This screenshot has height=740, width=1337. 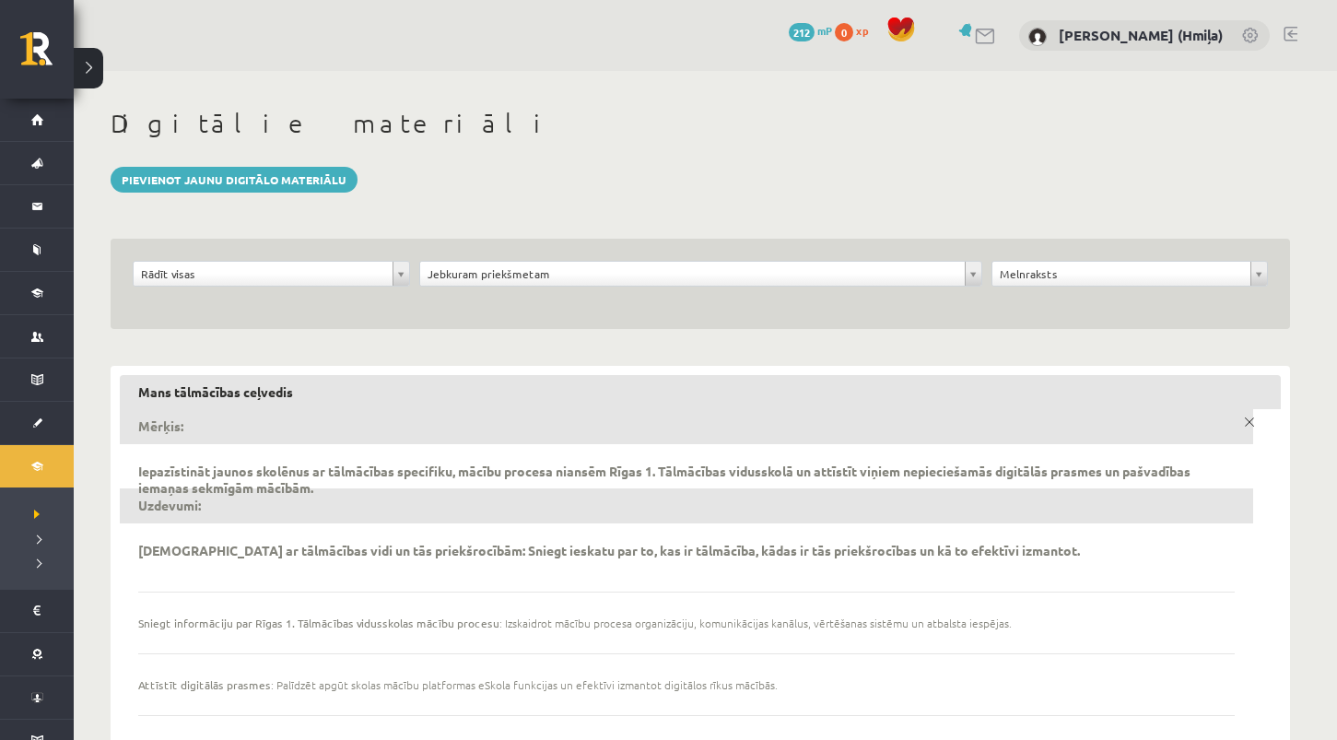 What do you see at coordinates (700, 123) in the screenshot?
I see `h1: Digitālie materiāli` at bounding box center [700, 123].